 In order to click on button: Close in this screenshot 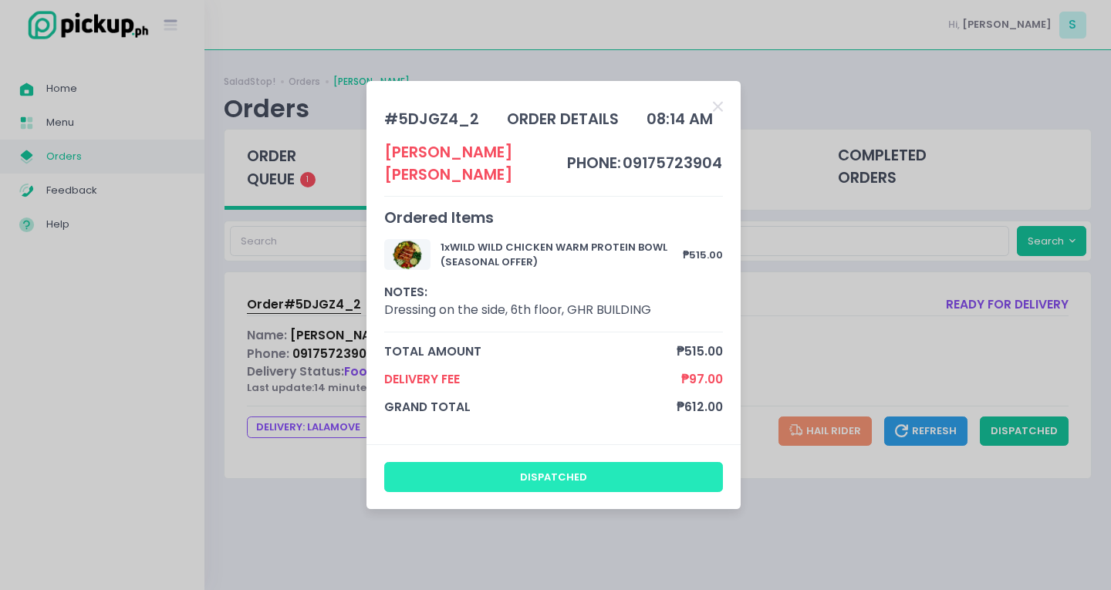, I will do `click(717, 106)`.